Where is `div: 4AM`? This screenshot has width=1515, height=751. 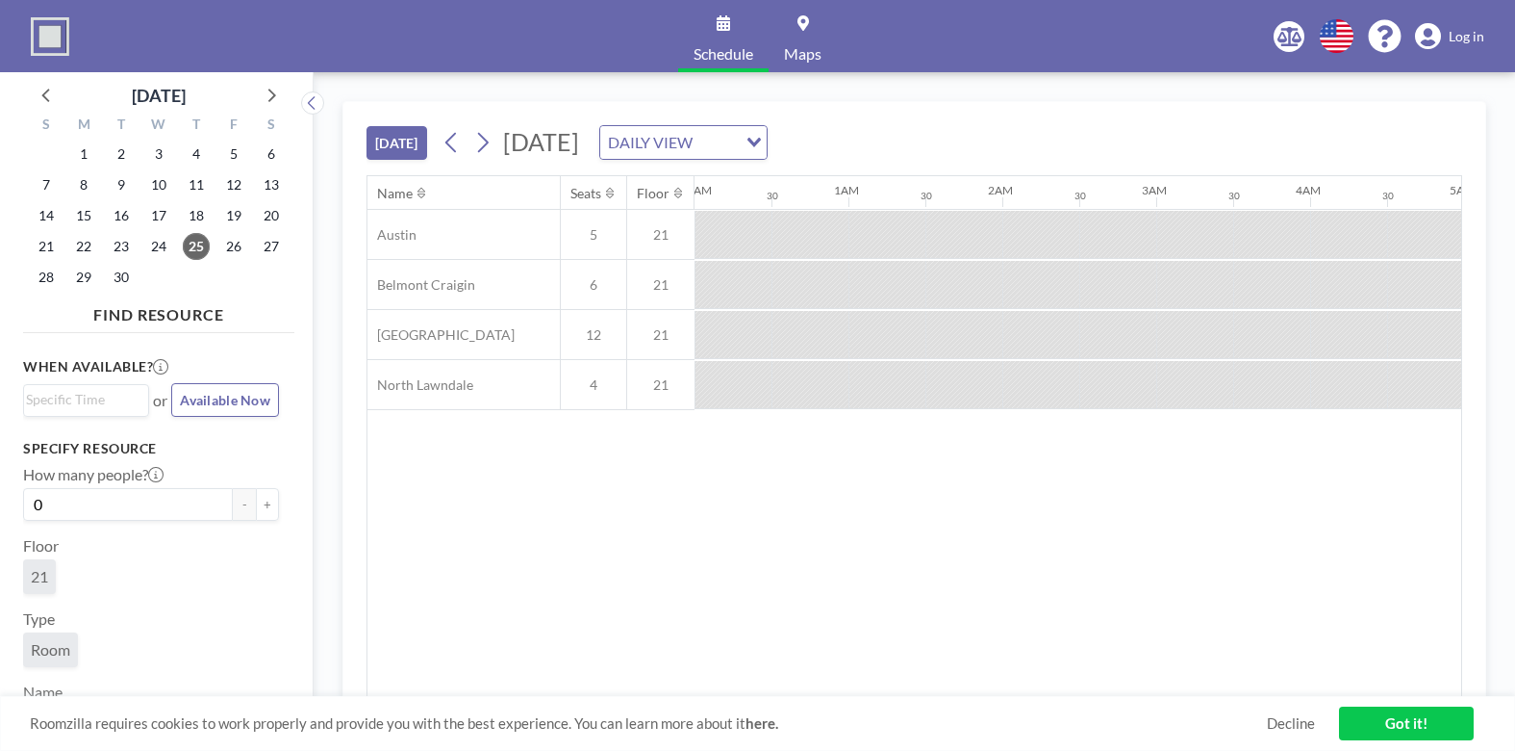 div: 4AM is located at coordinates (1309, 190).